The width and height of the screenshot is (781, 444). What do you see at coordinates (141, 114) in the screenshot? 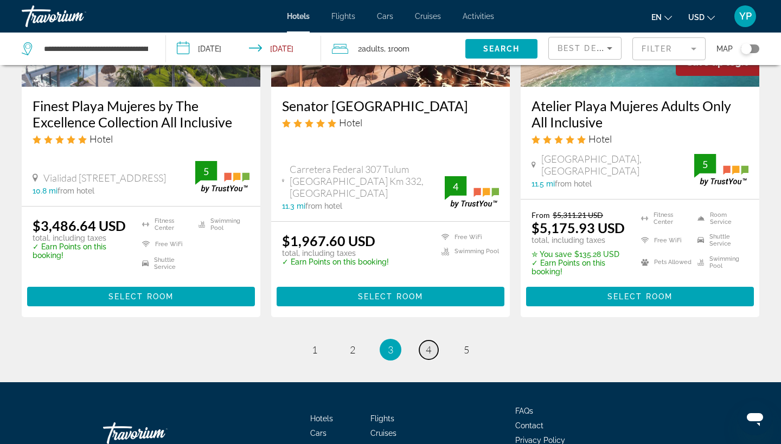
I see `h3: Finest Playa Mujeres by The Excellence Collection All Inclusive` at bounding box center [141, 114].